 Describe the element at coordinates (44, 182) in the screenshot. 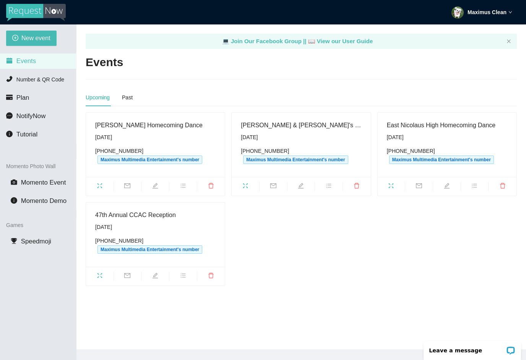

I see `span: Momento Event` at that location.